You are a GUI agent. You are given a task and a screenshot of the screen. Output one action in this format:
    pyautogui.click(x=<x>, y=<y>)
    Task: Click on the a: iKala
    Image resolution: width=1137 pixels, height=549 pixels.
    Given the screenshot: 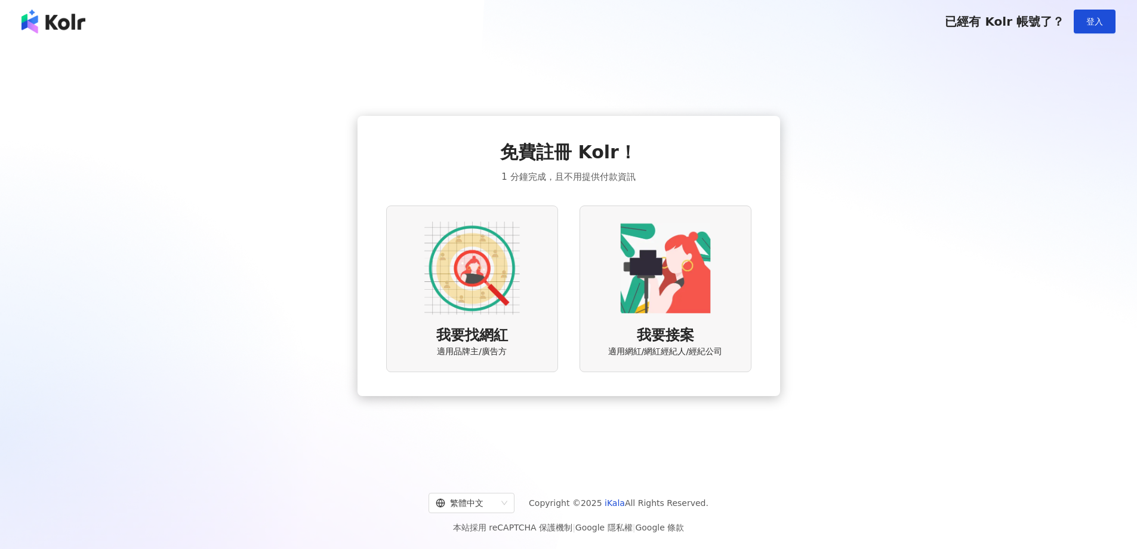 What is the action you would take?
    pyautogui.click(x=615, y=503)
    